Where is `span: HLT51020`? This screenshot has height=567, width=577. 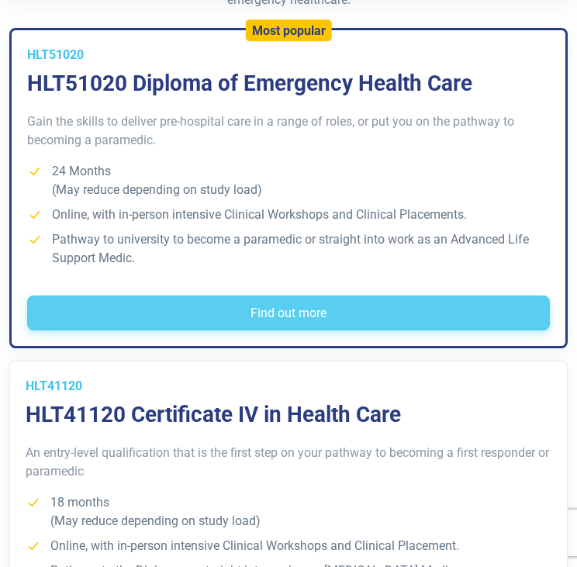 span: HLT51020 is located at coordinates (55, 54).